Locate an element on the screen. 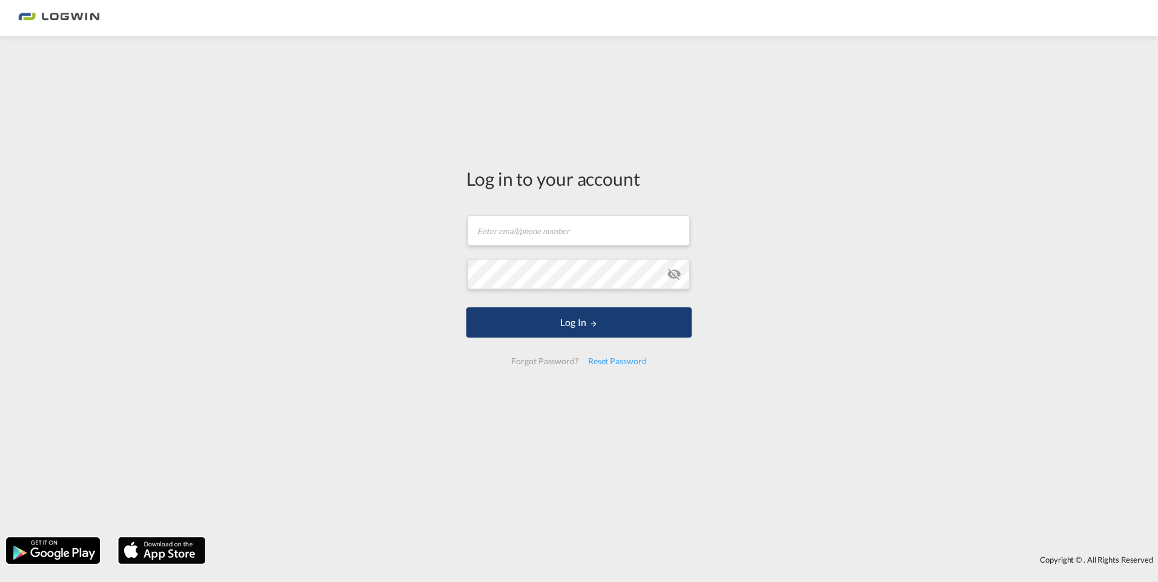 This screenshot has height=582, width=1158. div: Copyright © . All Rights Reserved is located at coordinates (684, 560).